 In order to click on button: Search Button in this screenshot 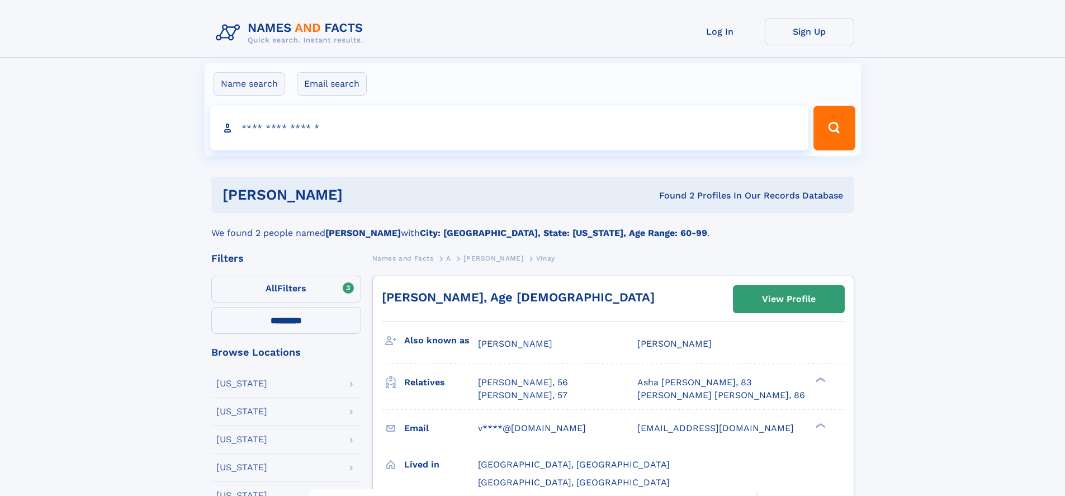, I will do `click(834, 128)`.